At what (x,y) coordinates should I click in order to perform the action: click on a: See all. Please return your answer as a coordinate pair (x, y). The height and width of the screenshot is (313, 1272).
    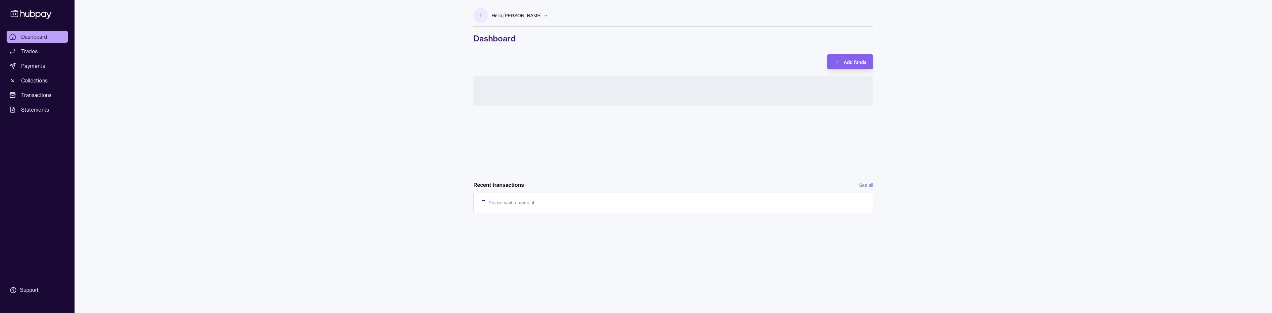
    Looking at the image, I should click on (866, 185).